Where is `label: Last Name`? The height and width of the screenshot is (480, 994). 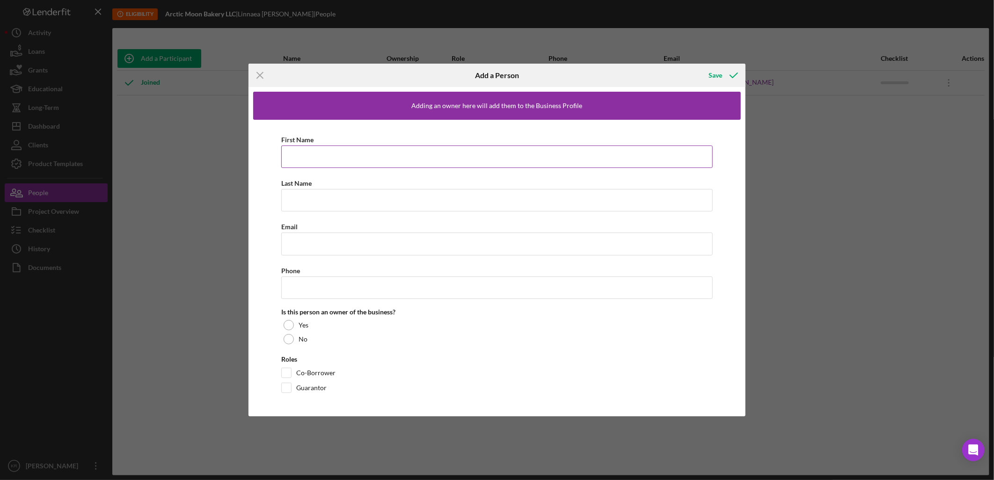 label: Last Name is located at coordinates (296, 183).